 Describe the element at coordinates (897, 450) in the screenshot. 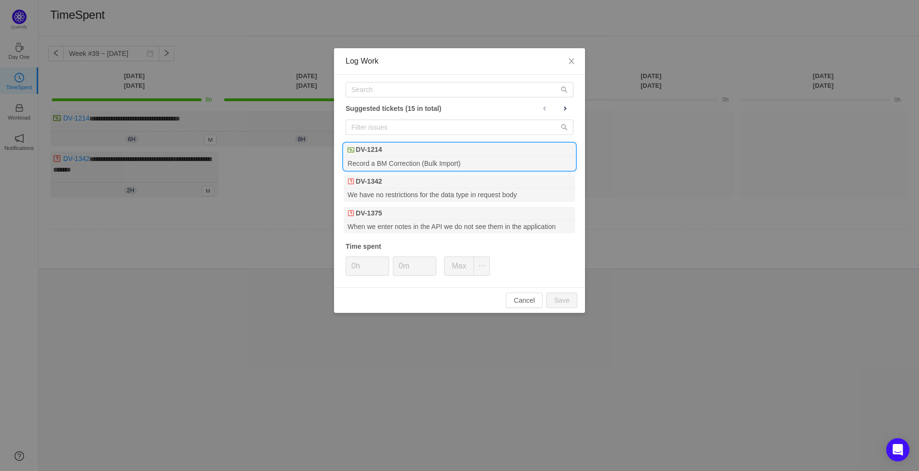

I see `div: Open Intercom Messenger` at that location.